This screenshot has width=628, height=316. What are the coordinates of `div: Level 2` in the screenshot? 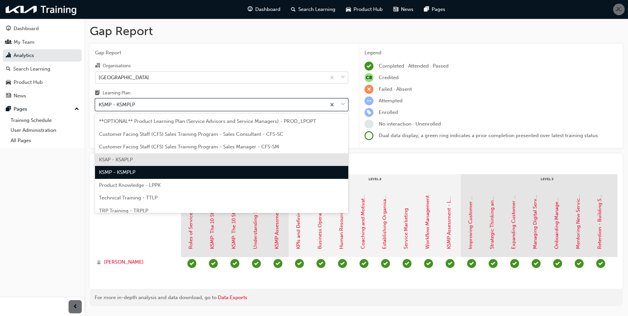 It's located at (375, 182).